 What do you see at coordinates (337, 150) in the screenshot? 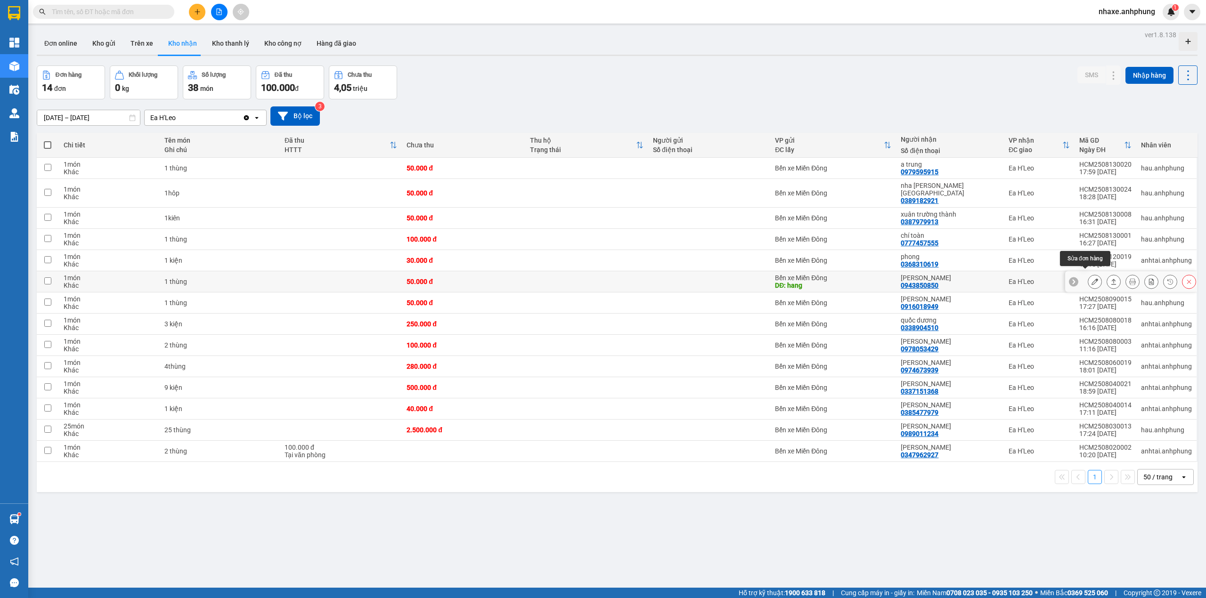
I see `div: HTTT` at bounding box center [337, 150].